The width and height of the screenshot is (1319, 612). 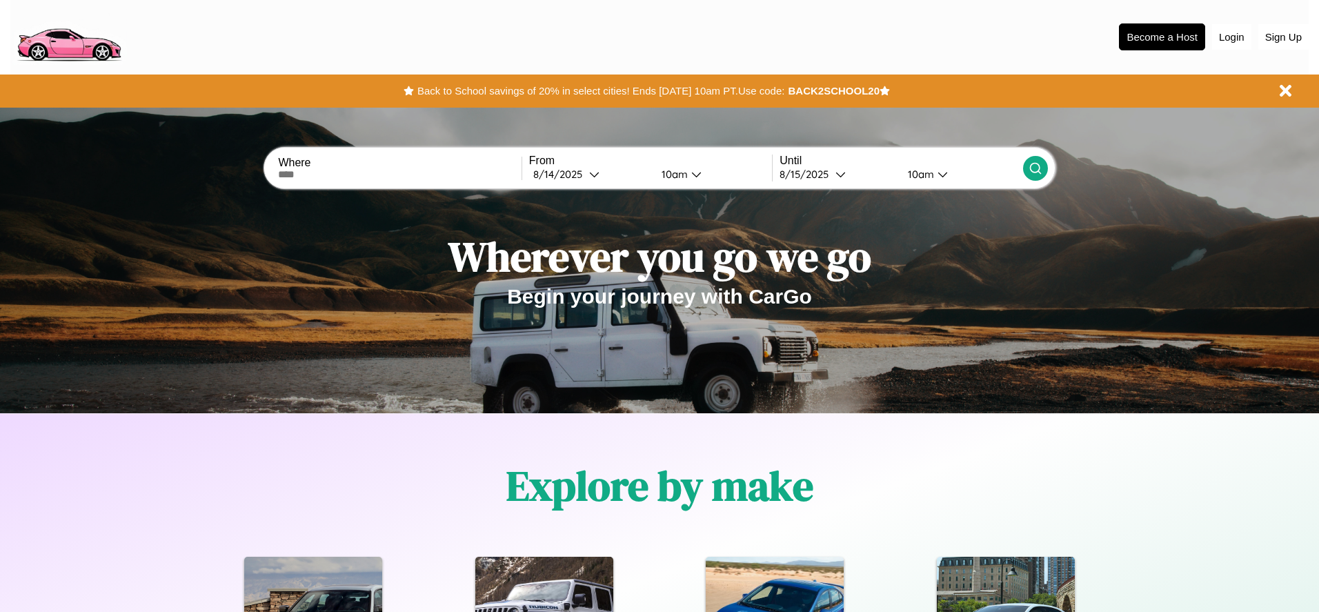 What do you see at coordinates (590, 174) in the screenshot?
I see `button: 8/14/2025` at bounding box center [590, 174].